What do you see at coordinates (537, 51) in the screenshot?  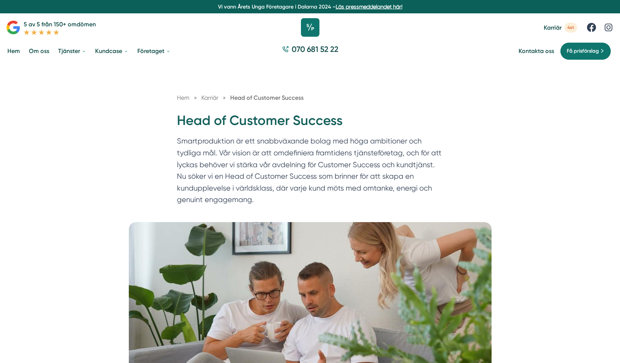 I see `a: Kontakta oss` at bounding box center [537, 51].